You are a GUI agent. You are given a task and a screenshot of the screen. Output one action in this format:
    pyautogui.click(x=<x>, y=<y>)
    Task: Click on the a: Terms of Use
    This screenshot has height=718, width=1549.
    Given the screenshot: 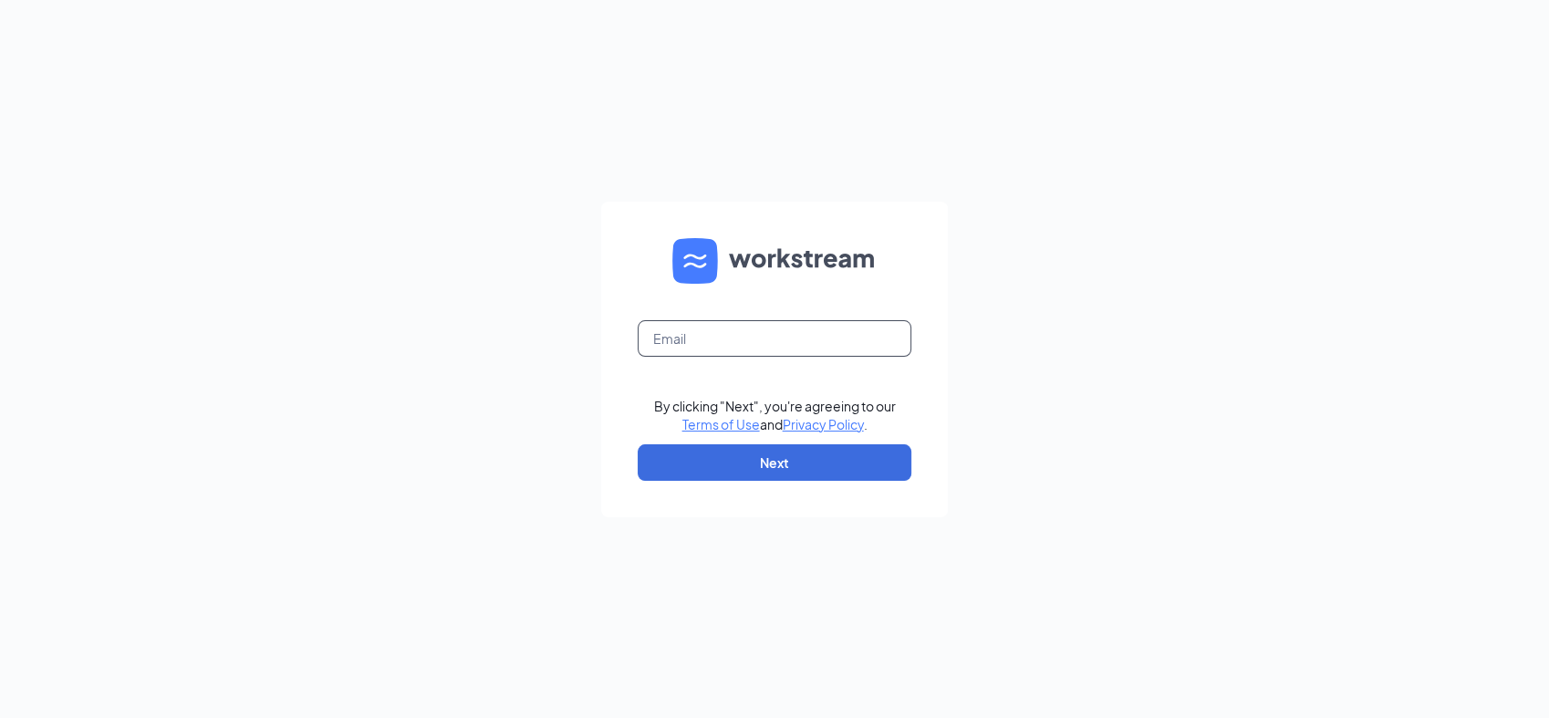 What is the action you would take?
    pyautogui.click(x=721, y=424)
    